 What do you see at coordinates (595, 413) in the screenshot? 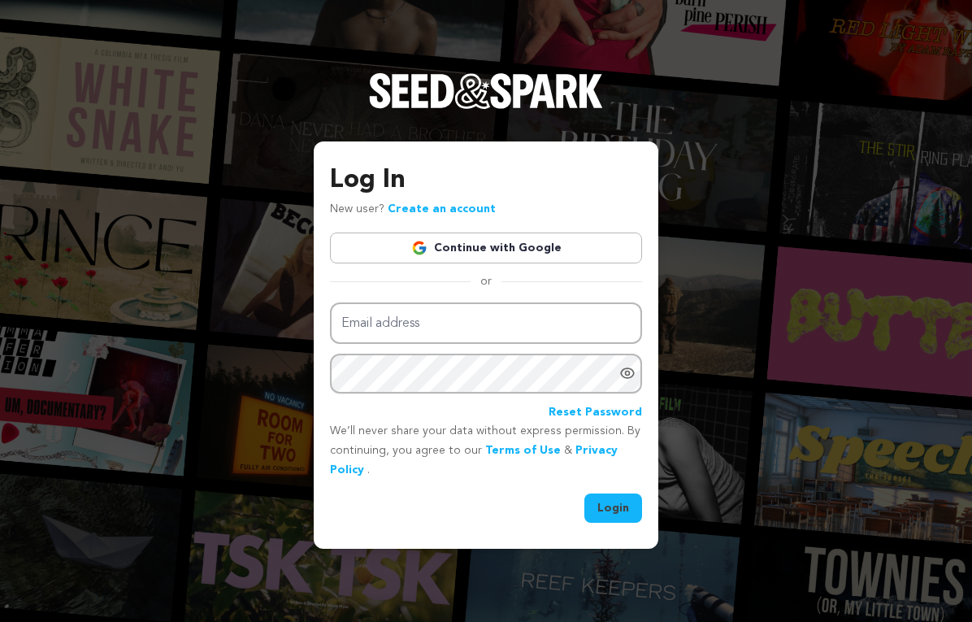
I see `a: Reset Password` at bounding box center [595, 413].